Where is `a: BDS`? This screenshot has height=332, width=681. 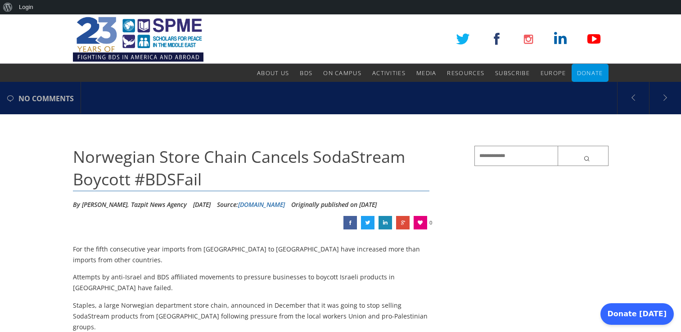
a: BDS is located at coordinates (306, 73).